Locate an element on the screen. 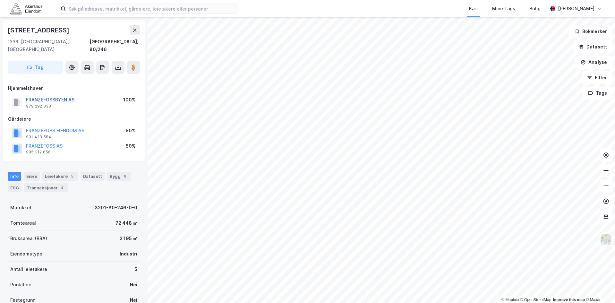 The height and width of the screenshot is (303, 615). input: Søk på adresse, matrikkel, gårdeiere, leietakere eller personer is located at coordinates (151, 9).